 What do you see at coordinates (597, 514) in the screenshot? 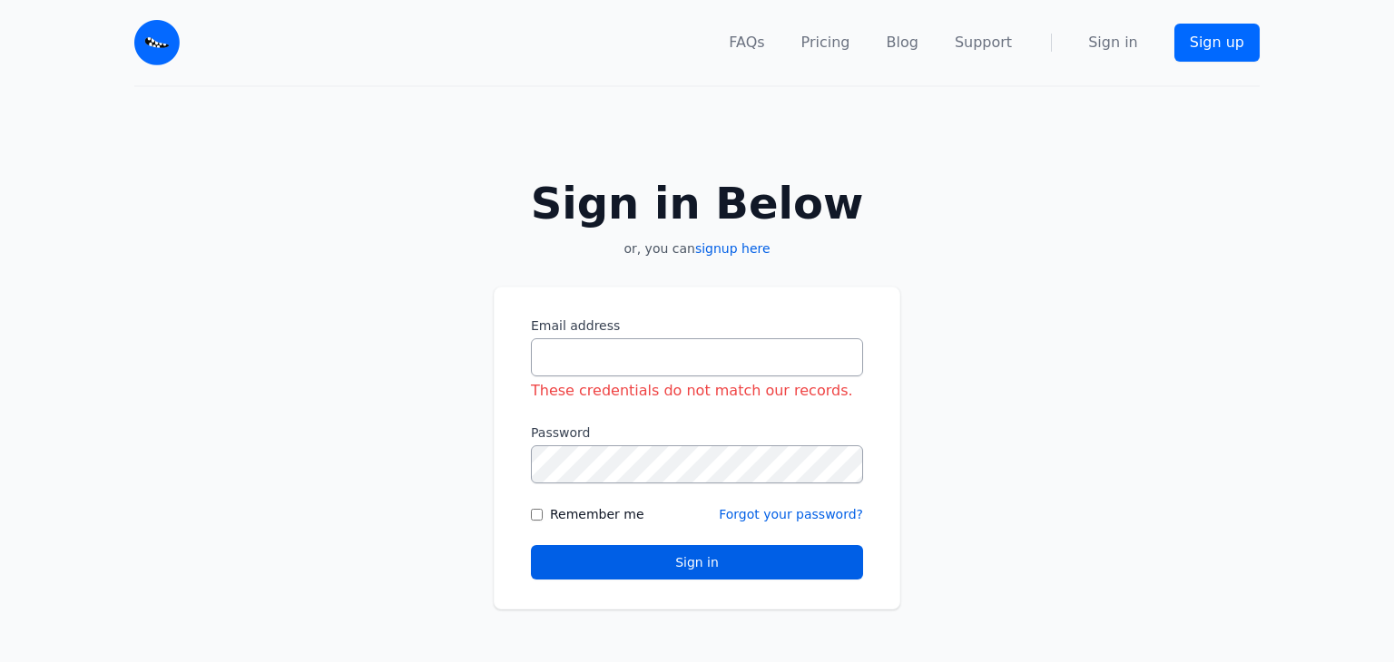
I see `label: Remember me` at bounding box center [597, 514].